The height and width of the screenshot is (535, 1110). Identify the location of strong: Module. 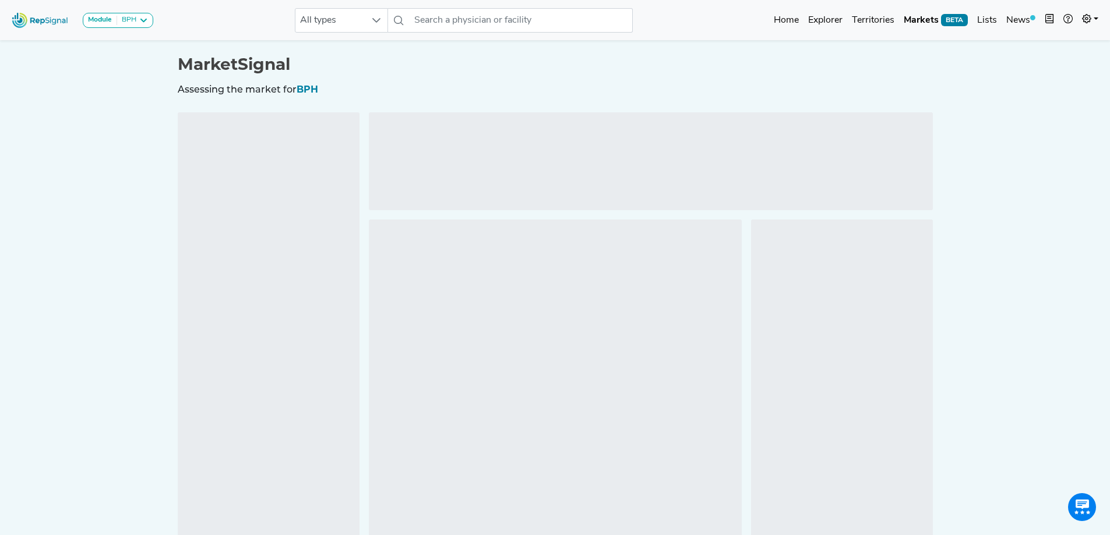
(100, 20).